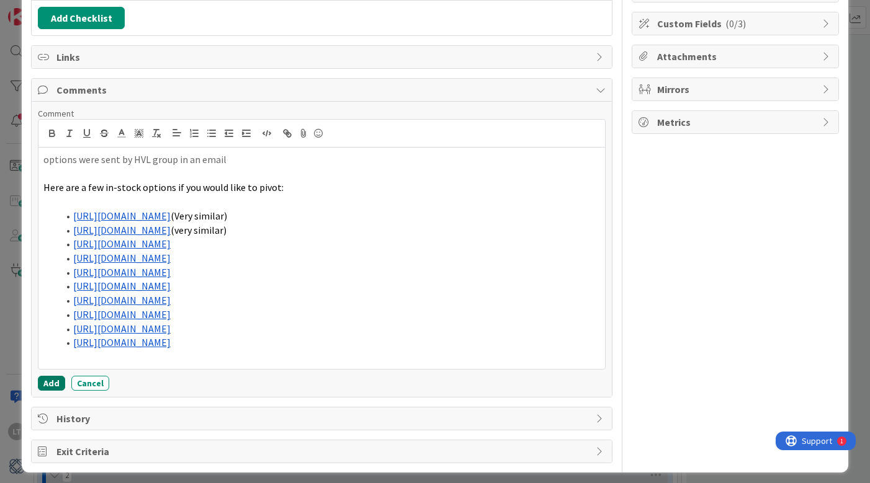 The image size is (870, 483). I want to click on button: Add, so click(51, 383).